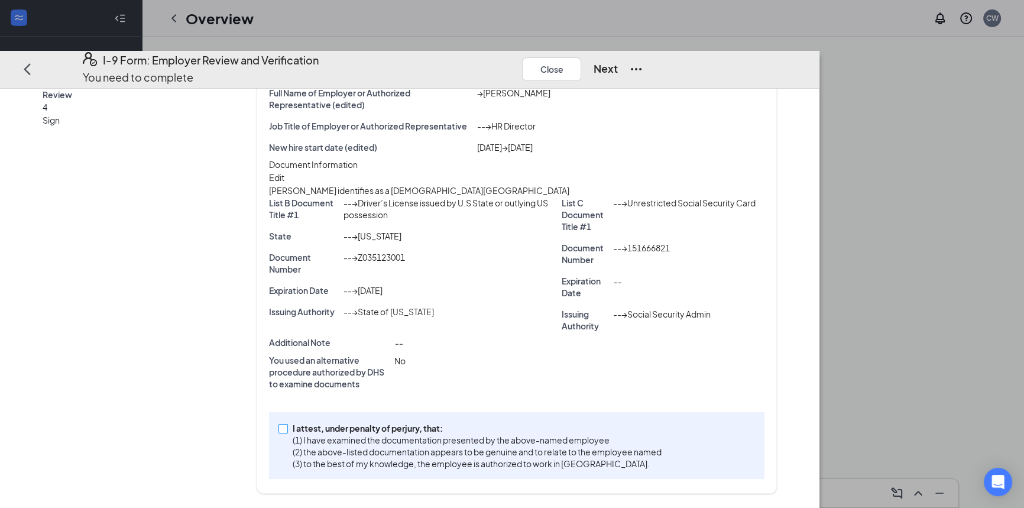 The image size is (1024, 508). What do you see at coordinates (381, 257) in the screenshot?
I see `span: Z035123001` at bounding box center [381, 257].